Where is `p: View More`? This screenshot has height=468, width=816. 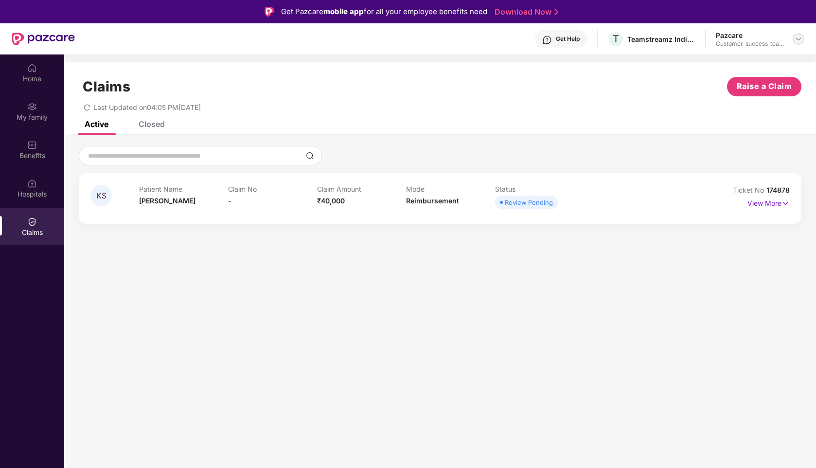 p: View More is located at coordinates (768, 202).